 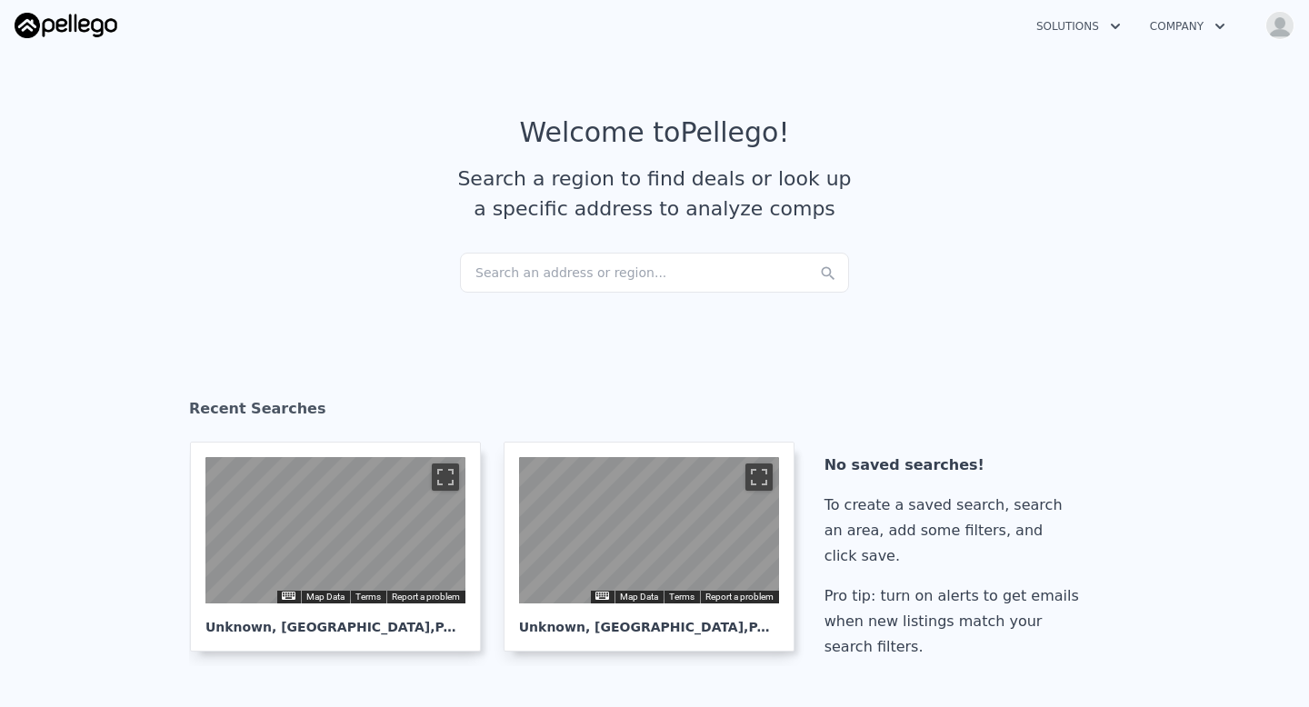 What do you see at coordinates (654, 273) in the screenshot?
I see `div: Search an address or region...` at bounding box center [654, 273].